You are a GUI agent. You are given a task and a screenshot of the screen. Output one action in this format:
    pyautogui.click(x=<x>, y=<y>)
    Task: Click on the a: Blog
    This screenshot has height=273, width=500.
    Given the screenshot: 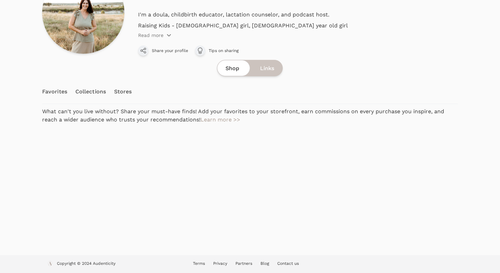 What is the action you would take?
    pyautogui.click(x=265, y=264)
    